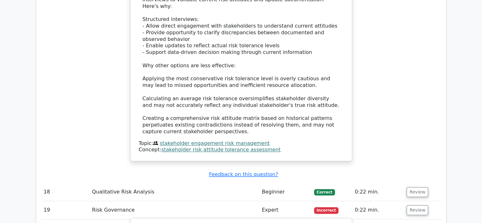  I want to click on td: Risk Governance, so click(174, 210).